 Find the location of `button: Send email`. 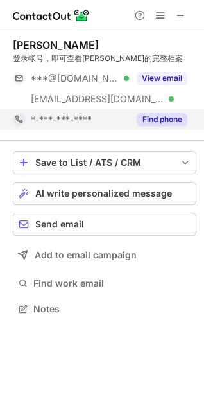

button: Send email is located at coordinates (105, 224).